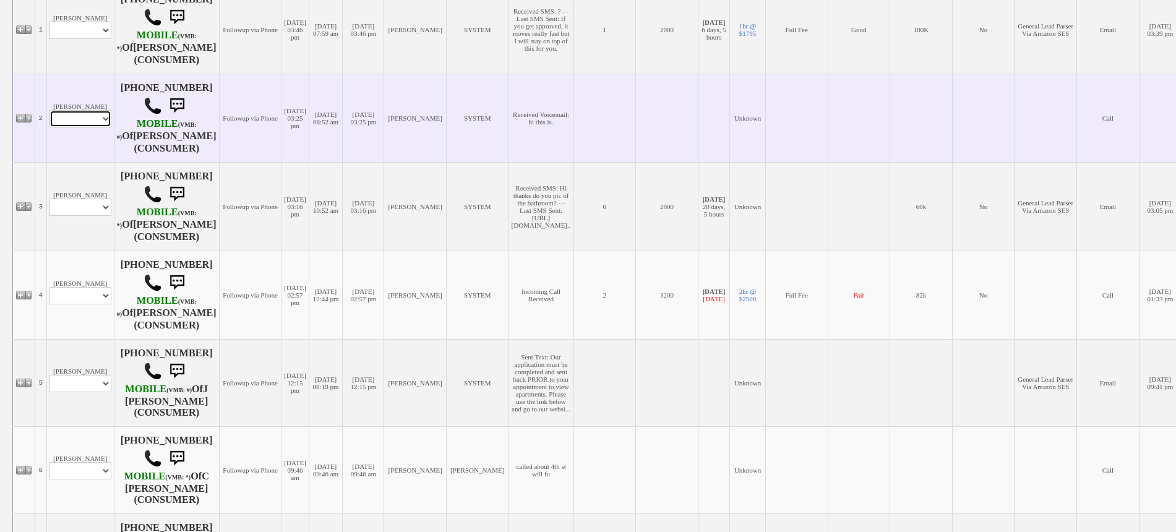 The image size is (1176, 532). What do you see at coordinates (796, 295) in the screenshot?
I see `td: Full Fee` at bounding box center [796, 295].